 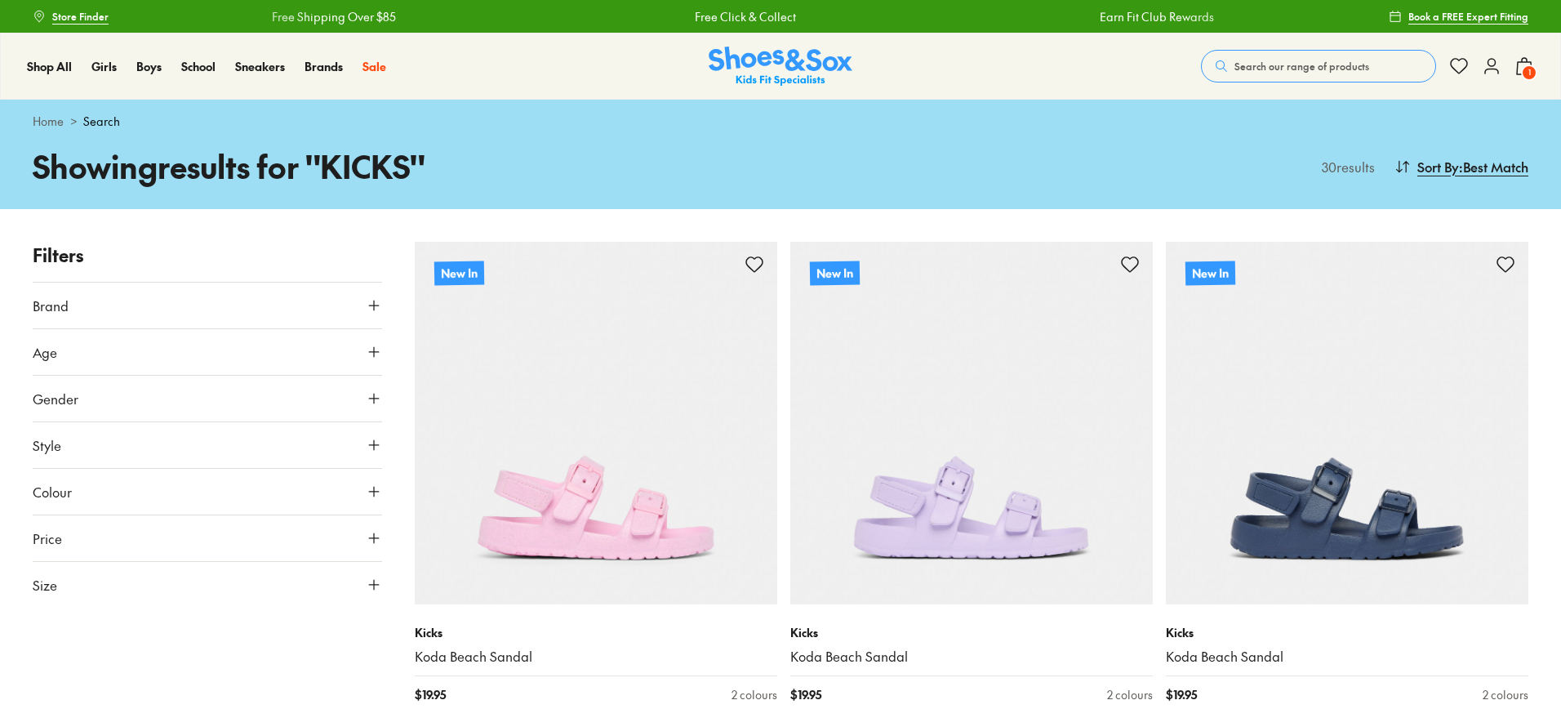 What do you see at coordinates (407, 166) in the screenshot?
I see `h1: Showing results for " KICKS "` at bounding box center [407, 166].